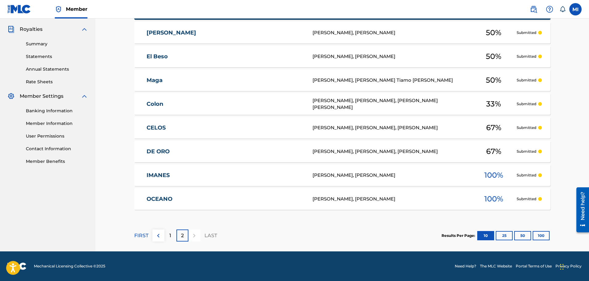 The height and width of the screenshot is (281, 589). What do you see at coordinates (57, 161) in the screenshot?
I see `a: Member Benefits` at bounding box center [57, 161].